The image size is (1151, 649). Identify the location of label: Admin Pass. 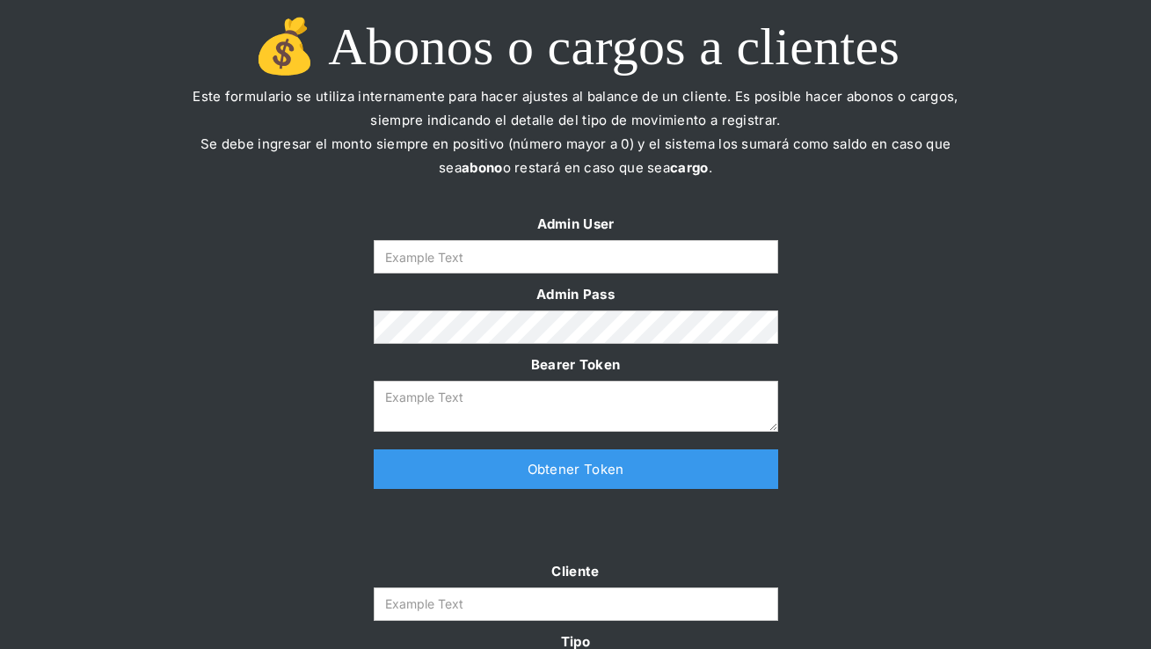
(576, 294).